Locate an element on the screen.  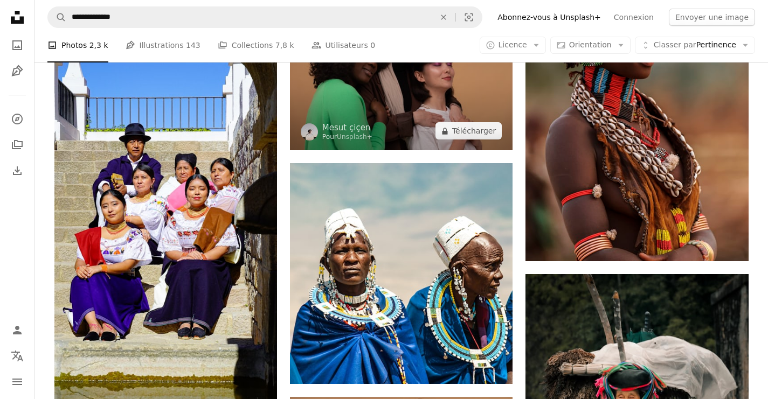
img: Accéder au profil de Mesut çiçen is located at coordinates (309, 132).